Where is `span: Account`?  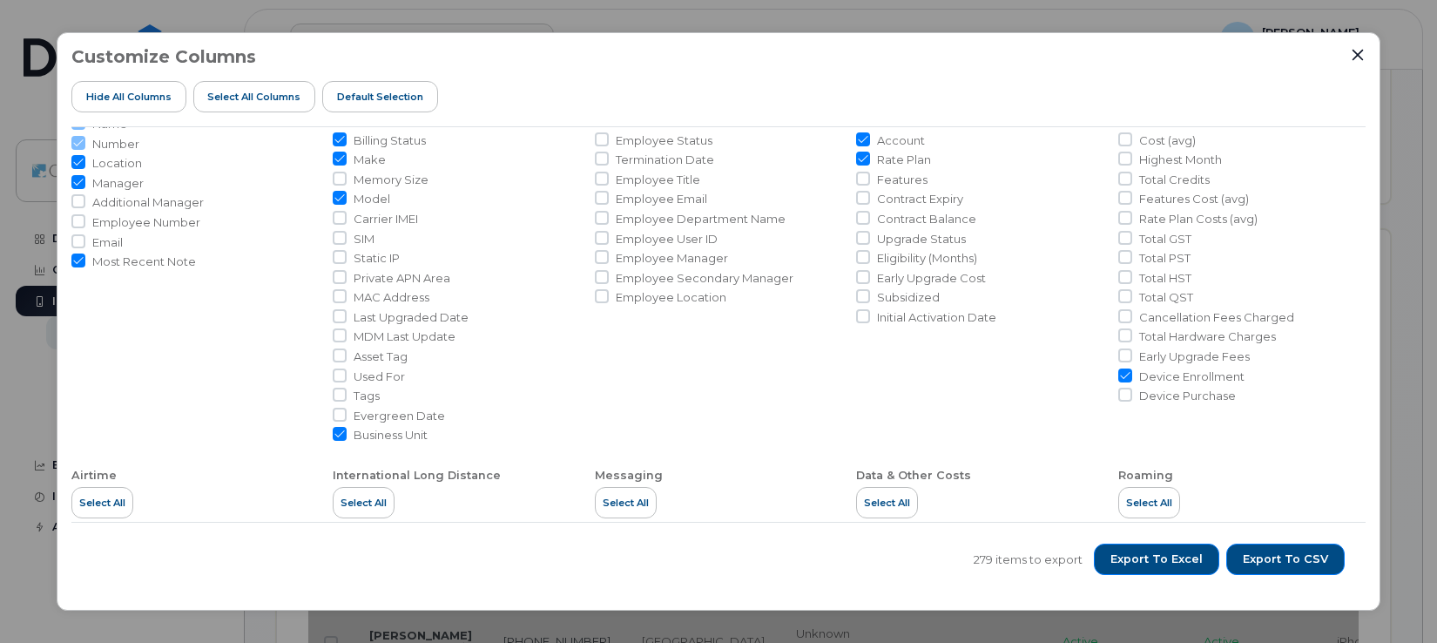
span: Account is located at coordinates (900, 140).